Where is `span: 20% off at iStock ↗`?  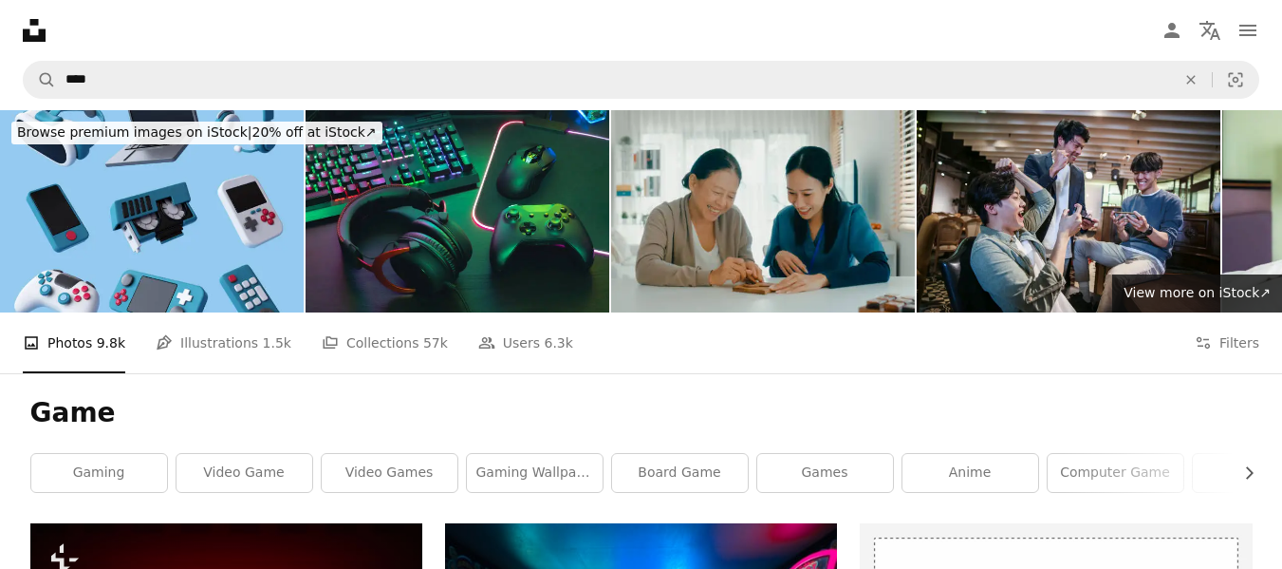 span: 20% off at iStock ↗ is located at coordinates (196, 132).